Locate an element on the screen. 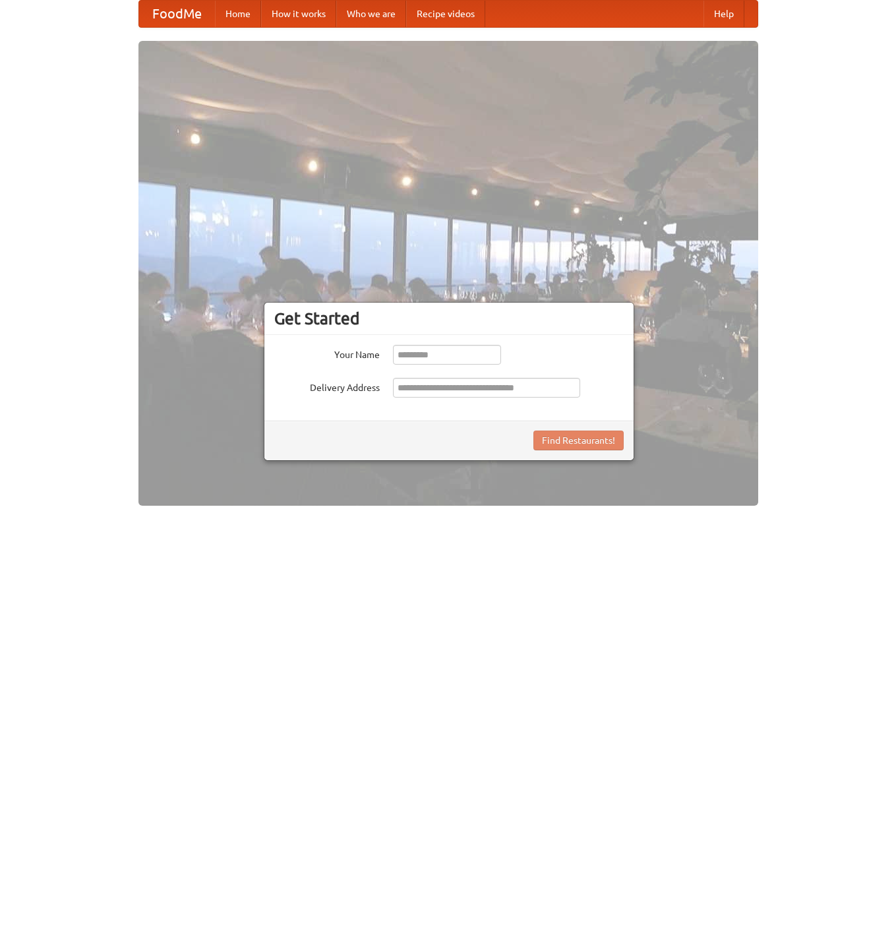 The image size is (896, 933). a: How it works is located at coordinates (299, 14).